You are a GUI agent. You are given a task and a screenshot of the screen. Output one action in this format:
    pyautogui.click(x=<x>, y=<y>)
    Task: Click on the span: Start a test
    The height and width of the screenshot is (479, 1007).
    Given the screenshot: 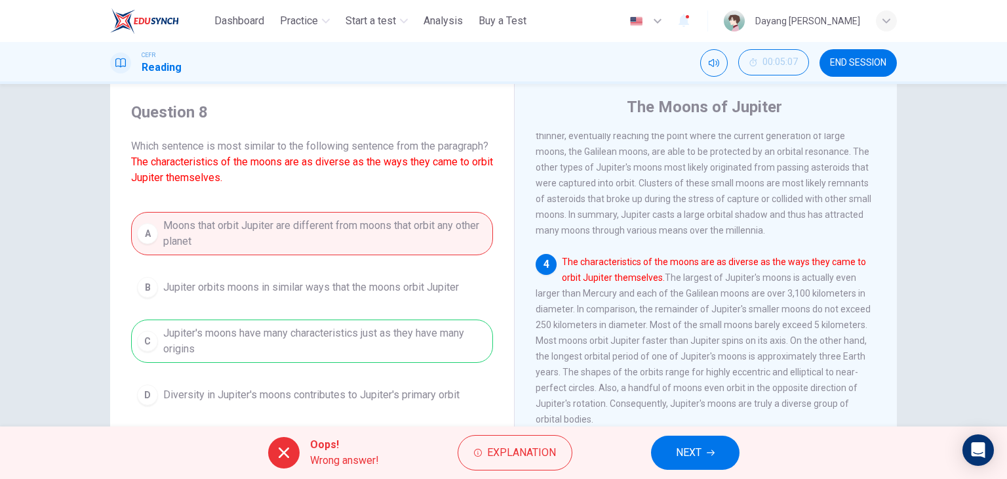 What is the action you would take?
    pyautogui.click(x=370, y=21)
    